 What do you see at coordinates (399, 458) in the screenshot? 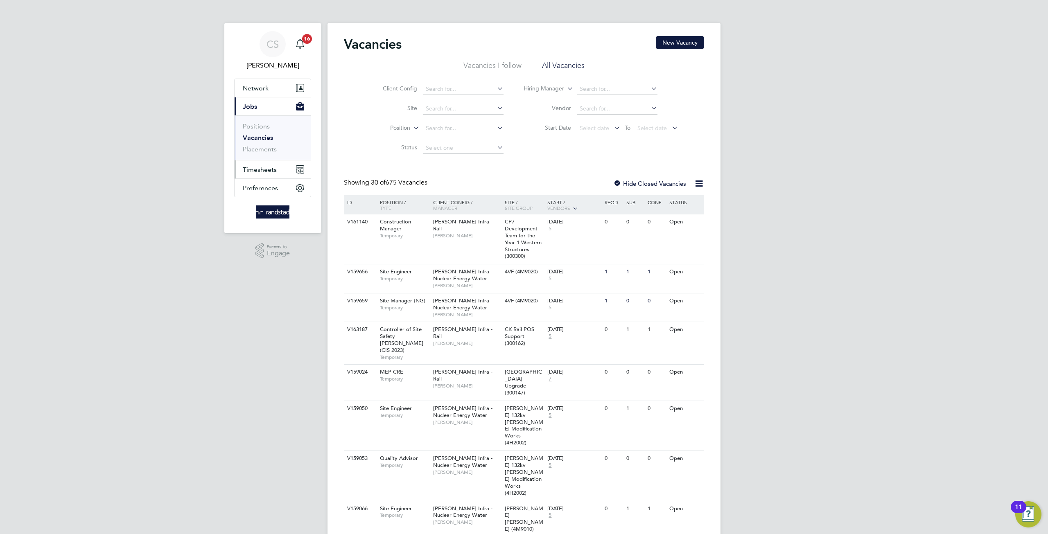
I see `span: Quality Advisor` at bounding box center [399, 458].